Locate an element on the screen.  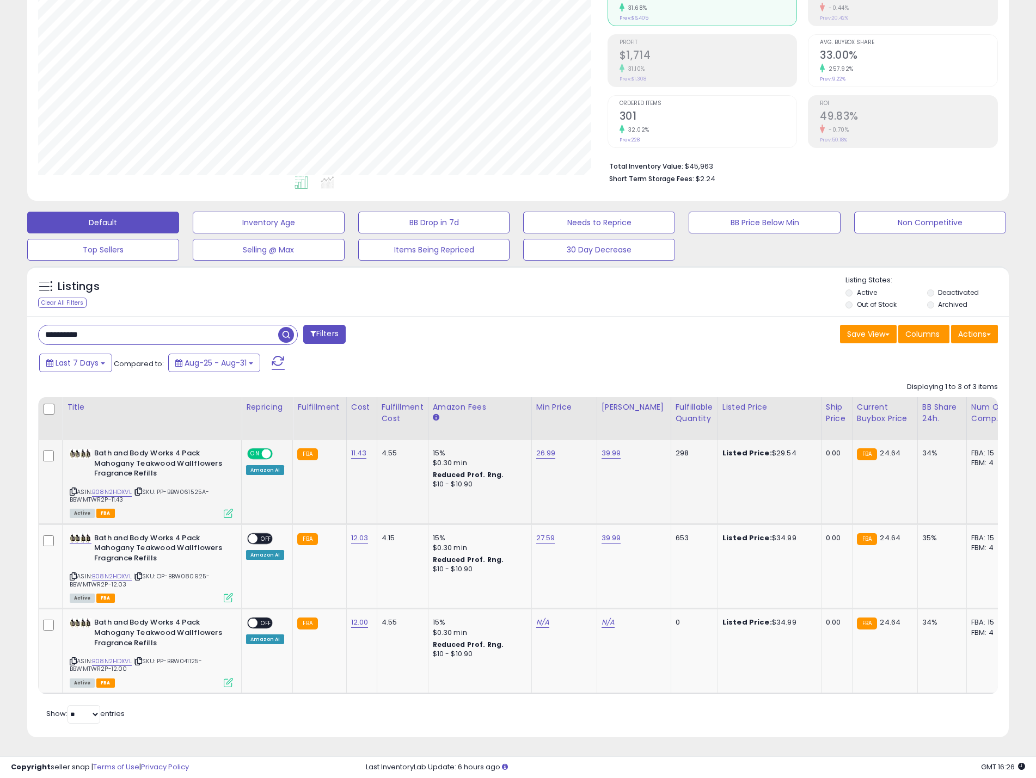
span: Avg. Buybox Share is located at coordinates (909, 42).